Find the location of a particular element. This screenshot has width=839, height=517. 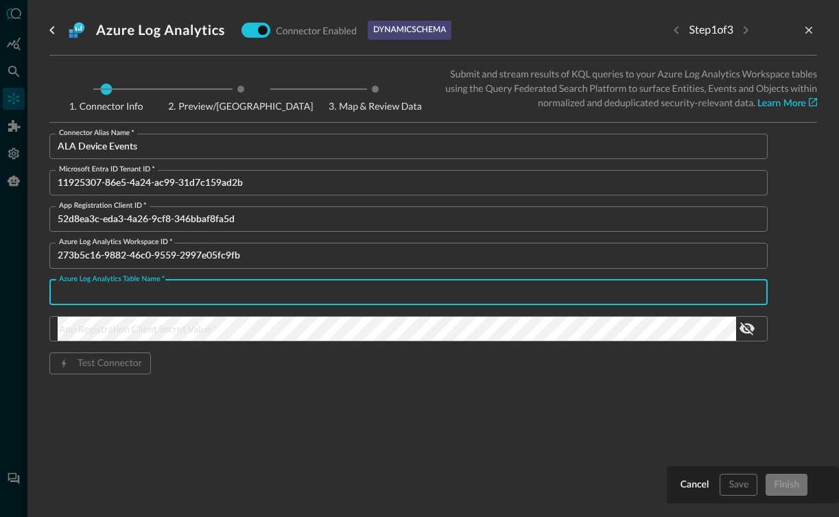

label: Connector Alias Name is located at coordinates (97, 133).